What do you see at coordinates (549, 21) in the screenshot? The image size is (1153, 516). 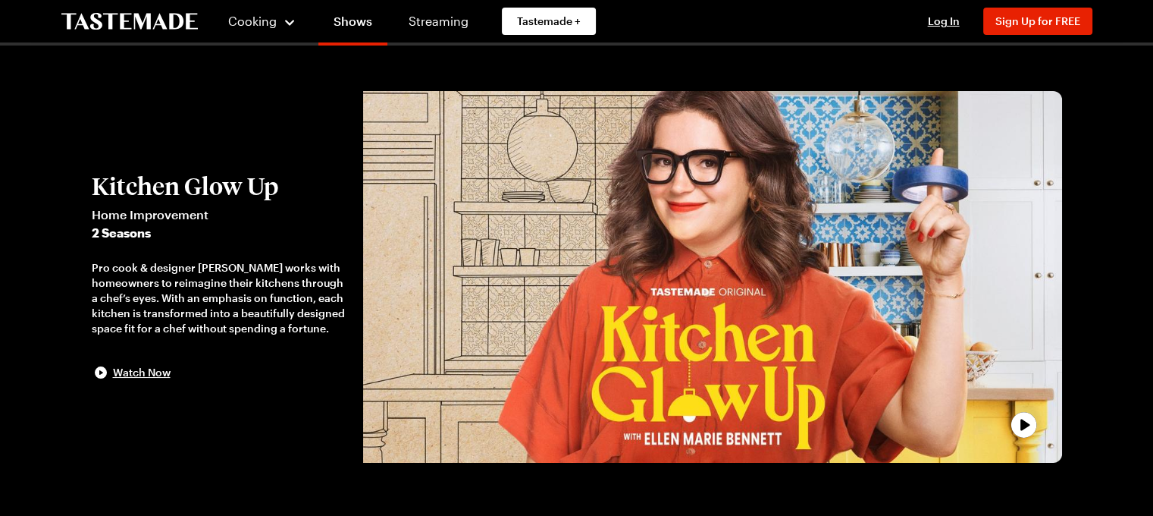 I see `span: Tastemade +` at bounding box center [549, 21].